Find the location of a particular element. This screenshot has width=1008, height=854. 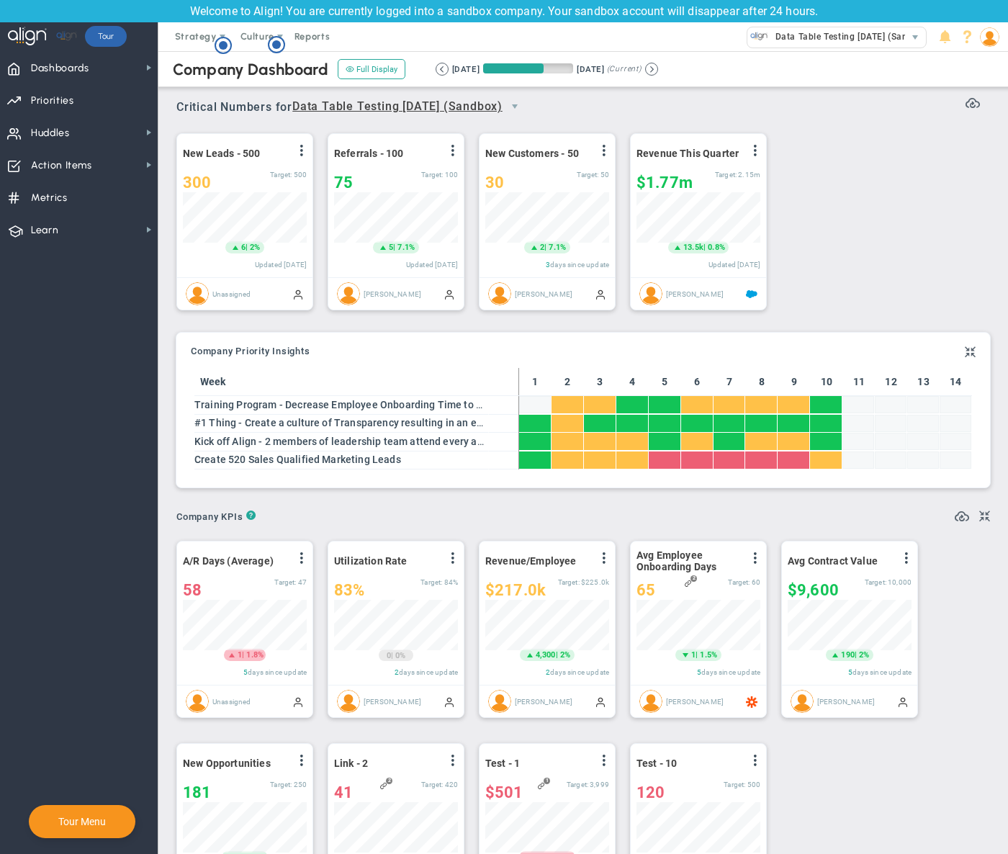

div: 0 • 41 • 100 [41%] Mon Aug 25 2025 to Sun Aug 31 2025 is located at coordinates (730, 405).